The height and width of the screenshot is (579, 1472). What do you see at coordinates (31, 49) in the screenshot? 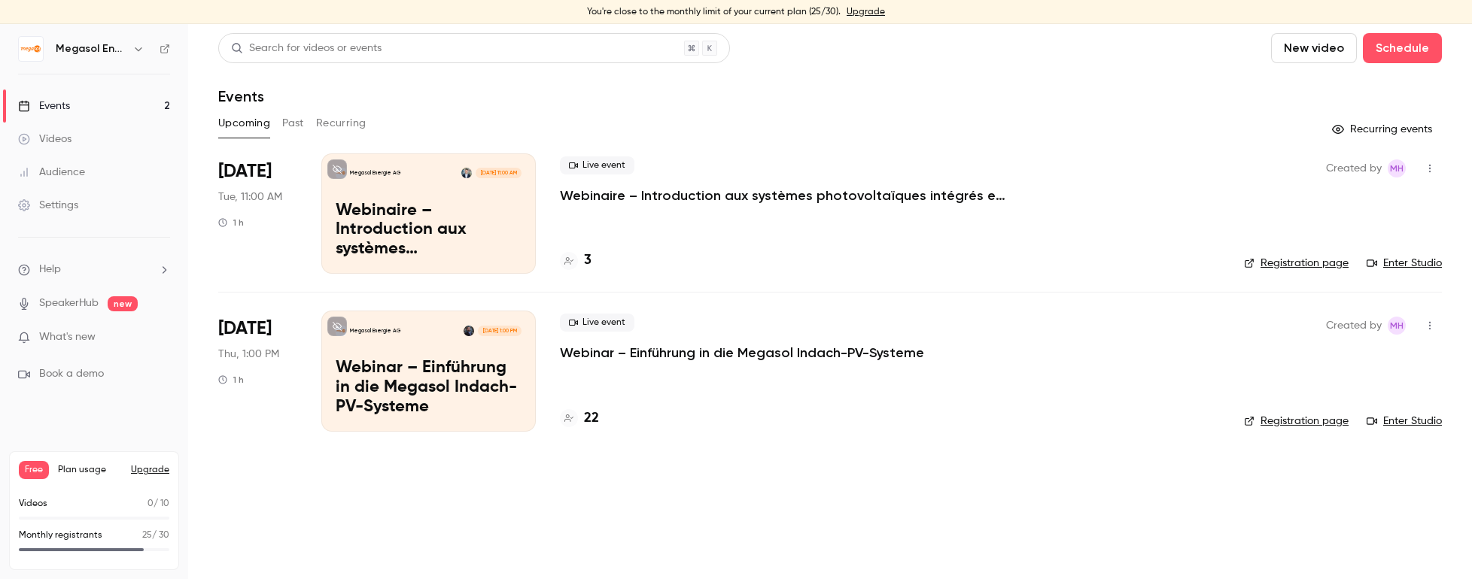
I see `img: Megasol Energie AG` at bounding box center [31, 49].